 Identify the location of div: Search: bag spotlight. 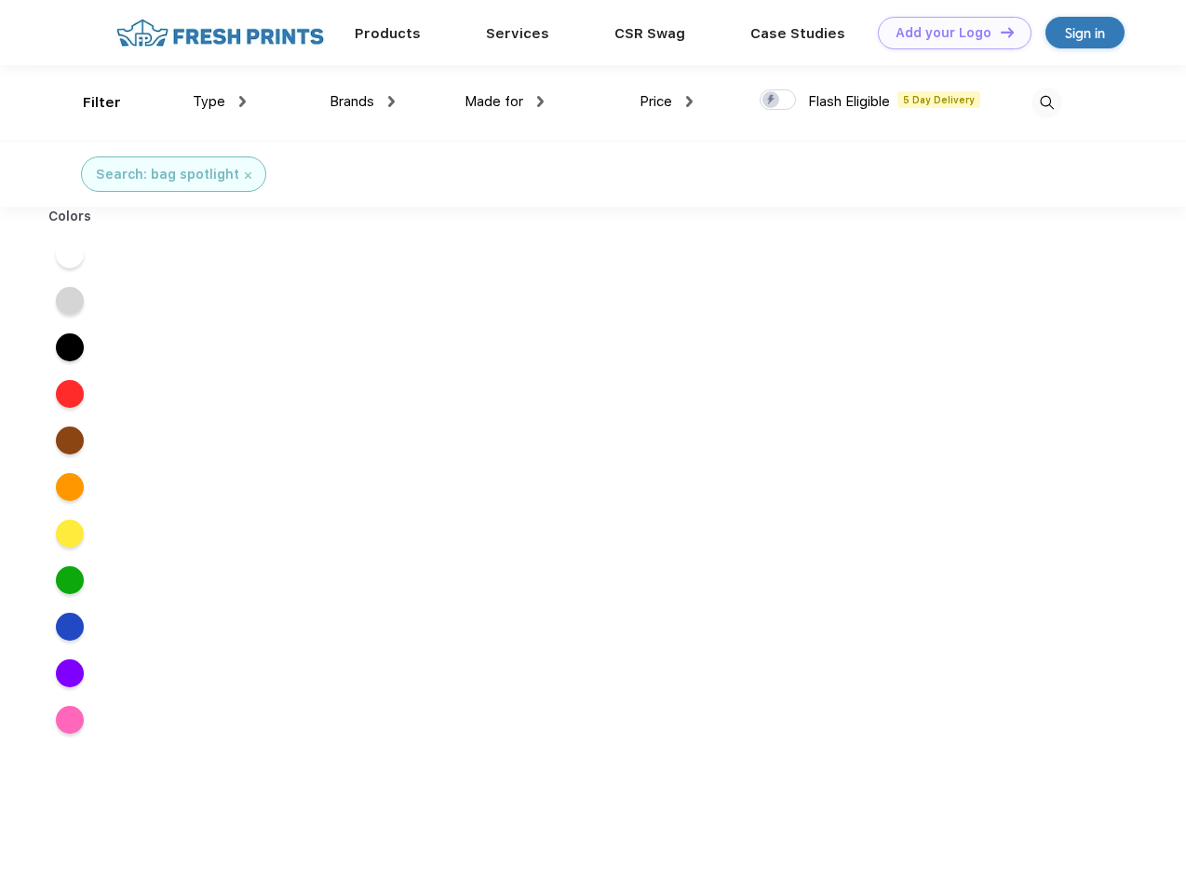
(168, 174).